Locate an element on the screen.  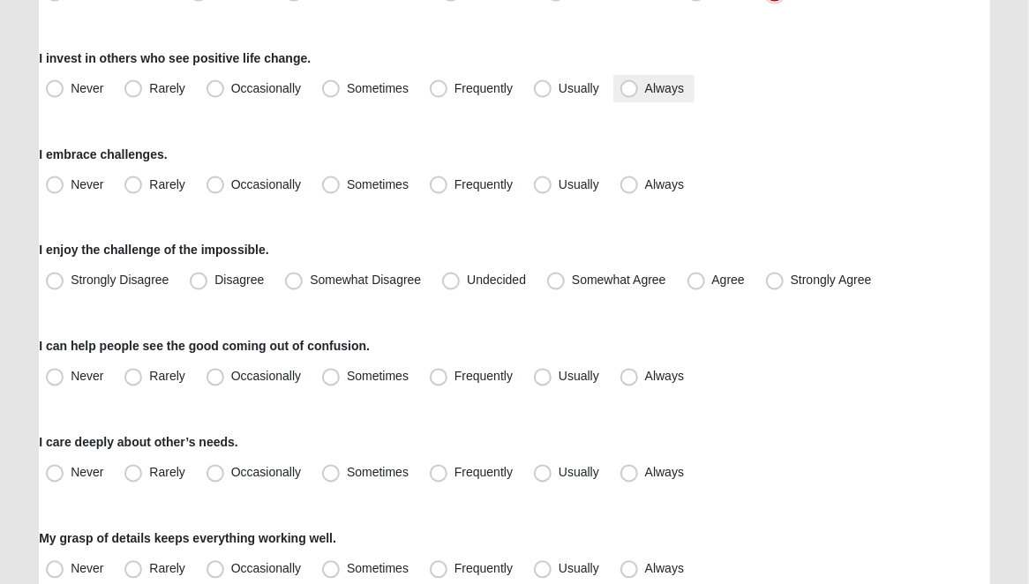
span: Agree is located at coordinates (728, 281).